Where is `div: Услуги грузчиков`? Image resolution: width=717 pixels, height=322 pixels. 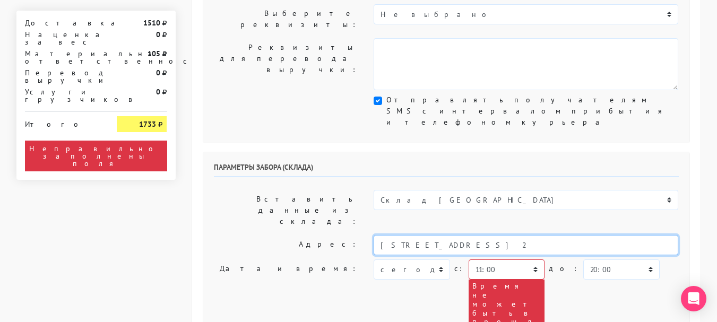
div: Услуги грузчиков is located at coordinates (63, 96).